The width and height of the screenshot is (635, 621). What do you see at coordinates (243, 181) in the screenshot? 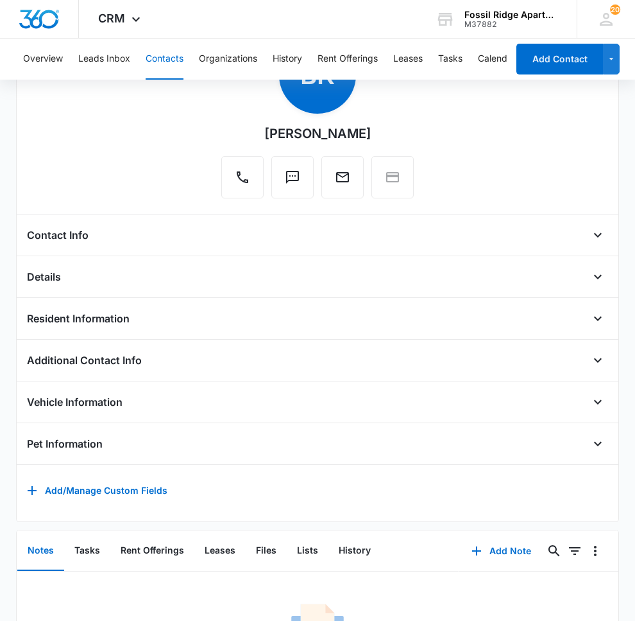
I see `a: Call` at bounding box center [243, 181].